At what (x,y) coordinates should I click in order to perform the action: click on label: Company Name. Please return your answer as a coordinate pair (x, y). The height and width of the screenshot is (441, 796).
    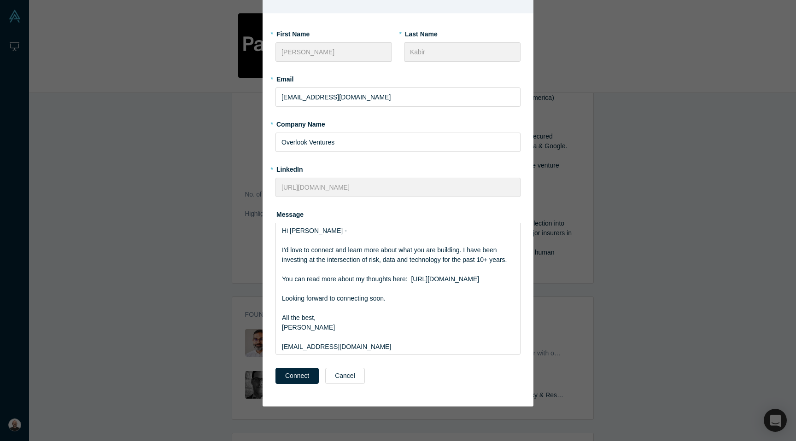
    Looking at the image, I should click on (398, 123).